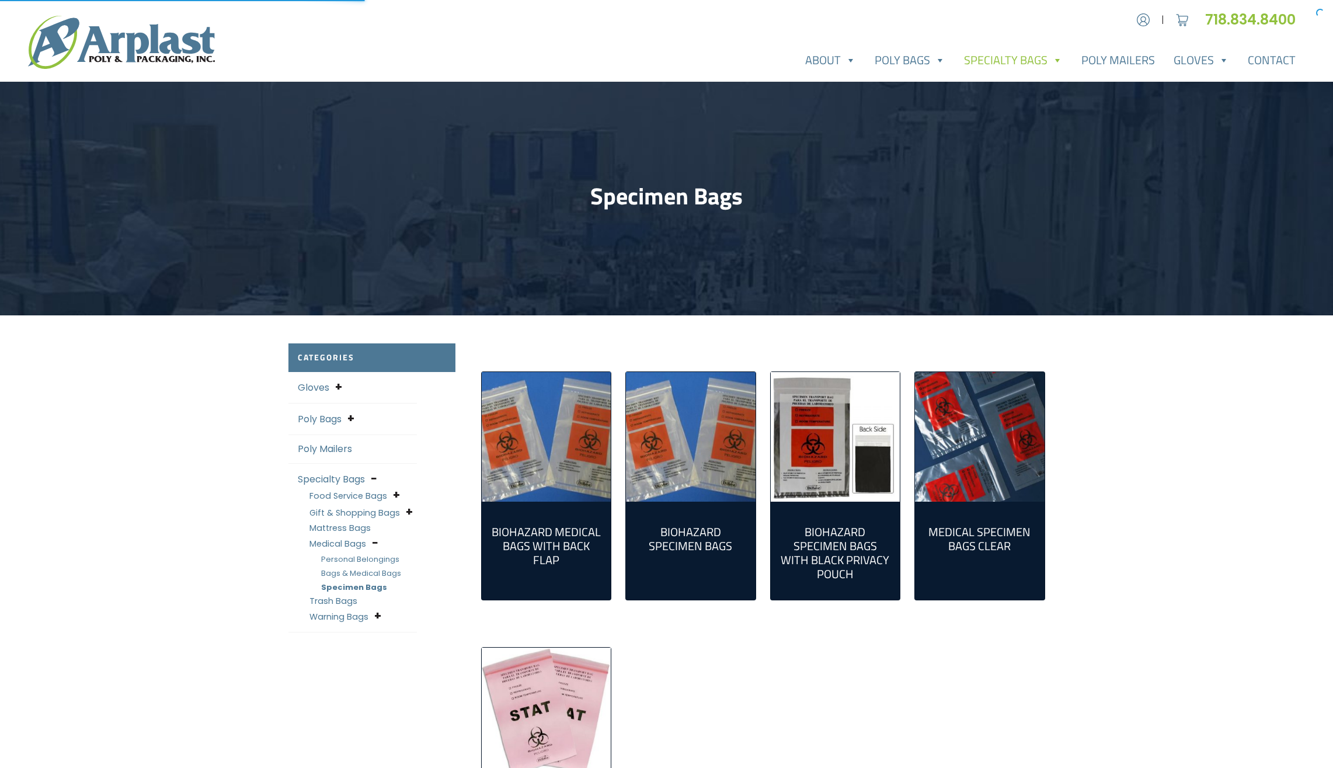 The image size is (1333, 768). I want to click on img: Biohazard Specimen Bags With Black Privacy Pouch, so click(836, 437).